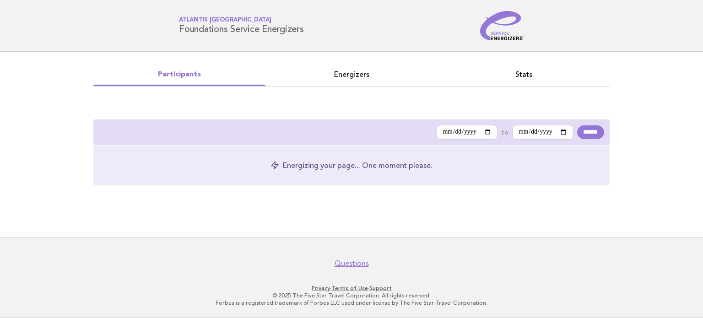 The width and height of the screenshot is (703, 318). I want to click on p: © 2025 The Five Star Travel Corporation. All rights reserved., so click(352, 296).